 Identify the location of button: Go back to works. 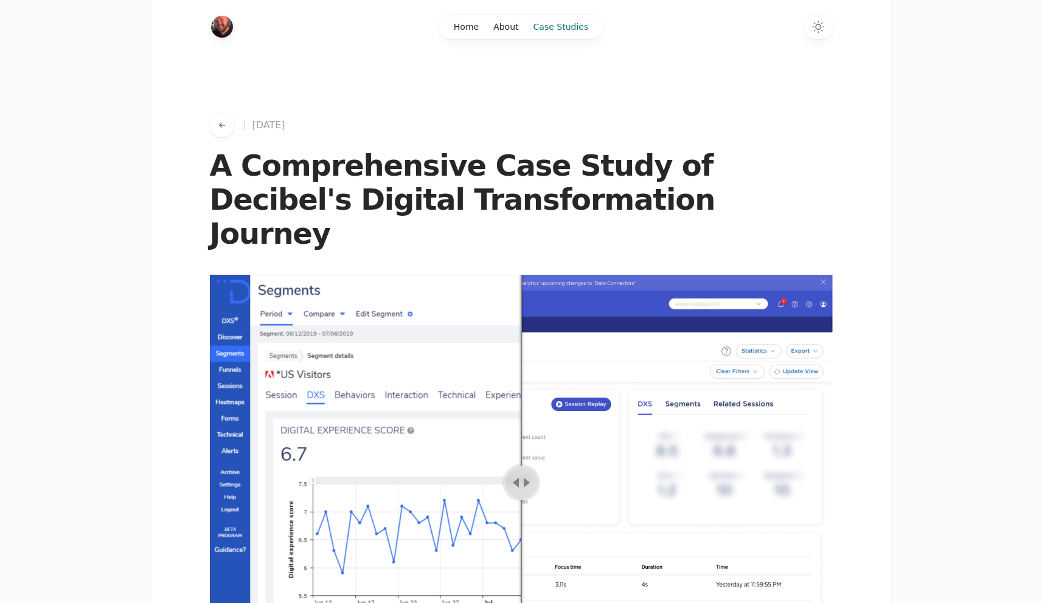
(222, 125).